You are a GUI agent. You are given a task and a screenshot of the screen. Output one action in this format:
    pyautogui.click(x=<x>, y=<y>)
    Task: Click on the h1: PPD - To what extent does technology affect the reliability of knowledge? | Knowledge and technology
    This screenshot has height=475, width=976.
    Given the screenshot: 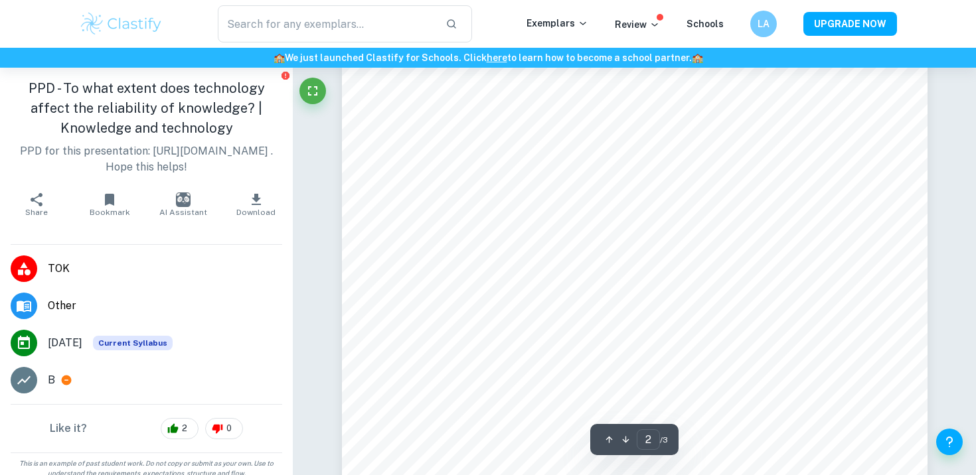 What is the action you would take?
    pyautogui.click(x=146, y=108)
    